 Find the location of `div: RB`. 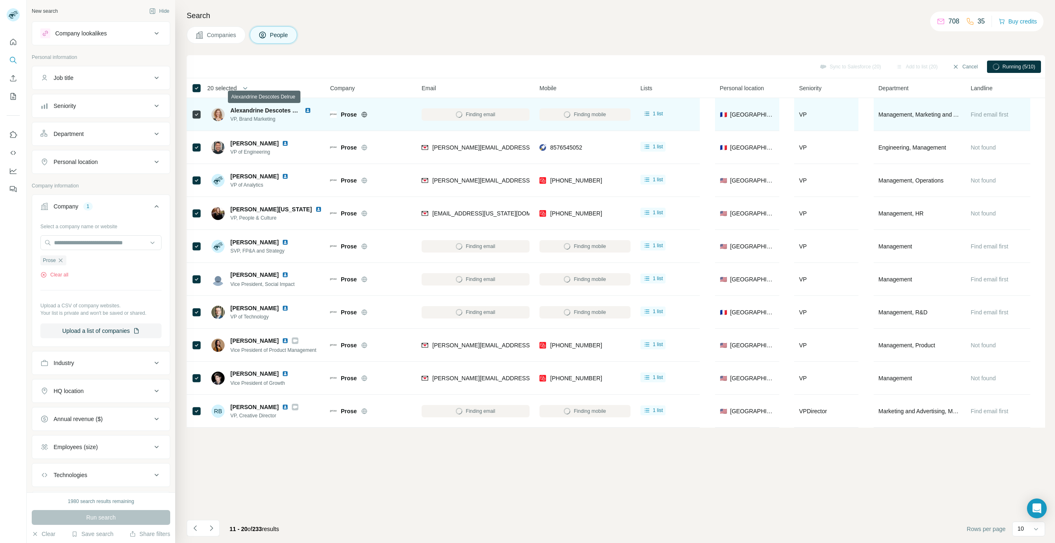

div: RB is located at coordinates (218, 411).